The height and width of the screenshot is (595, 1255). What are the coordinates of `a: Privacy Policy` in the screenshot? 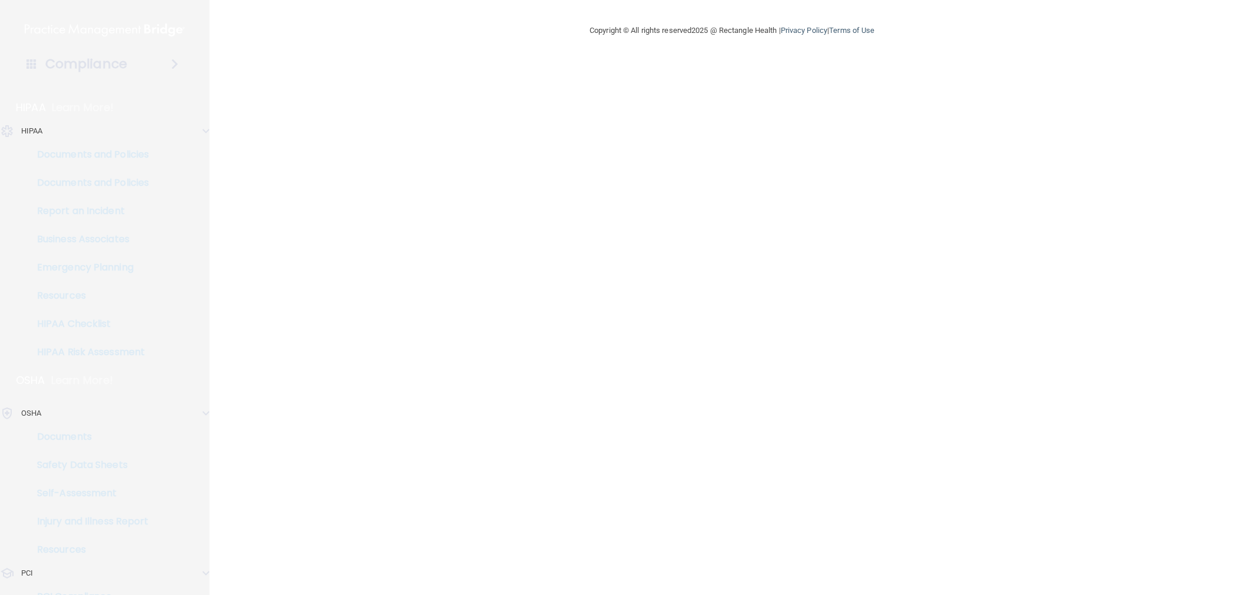 It's located at (804, 30).